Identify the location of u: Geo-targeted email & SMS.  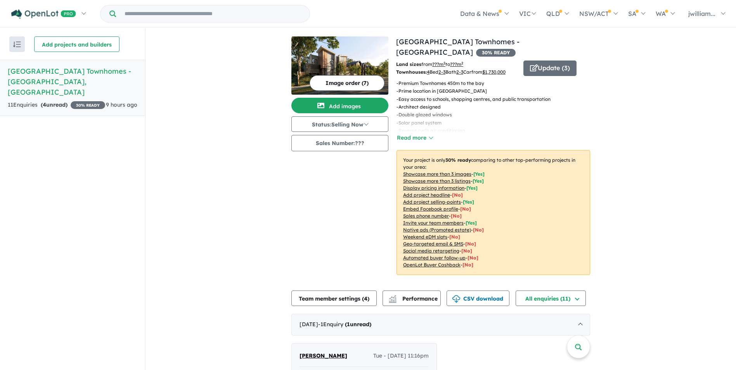
(433, 244).